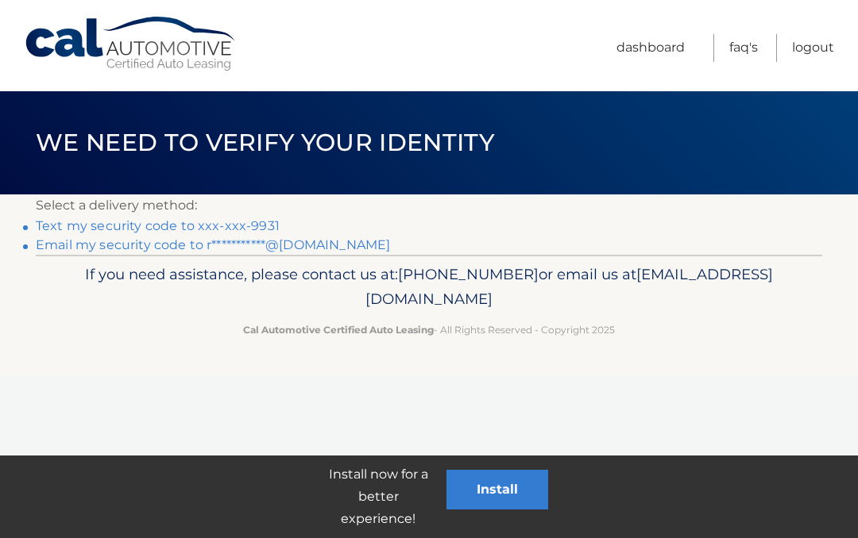 This screenshot has height=538, width=858. Describe the element at coordinates (429, 287) in the screenshot. I see `p: If you need assistance, please contact us at: or email us at` at that location.